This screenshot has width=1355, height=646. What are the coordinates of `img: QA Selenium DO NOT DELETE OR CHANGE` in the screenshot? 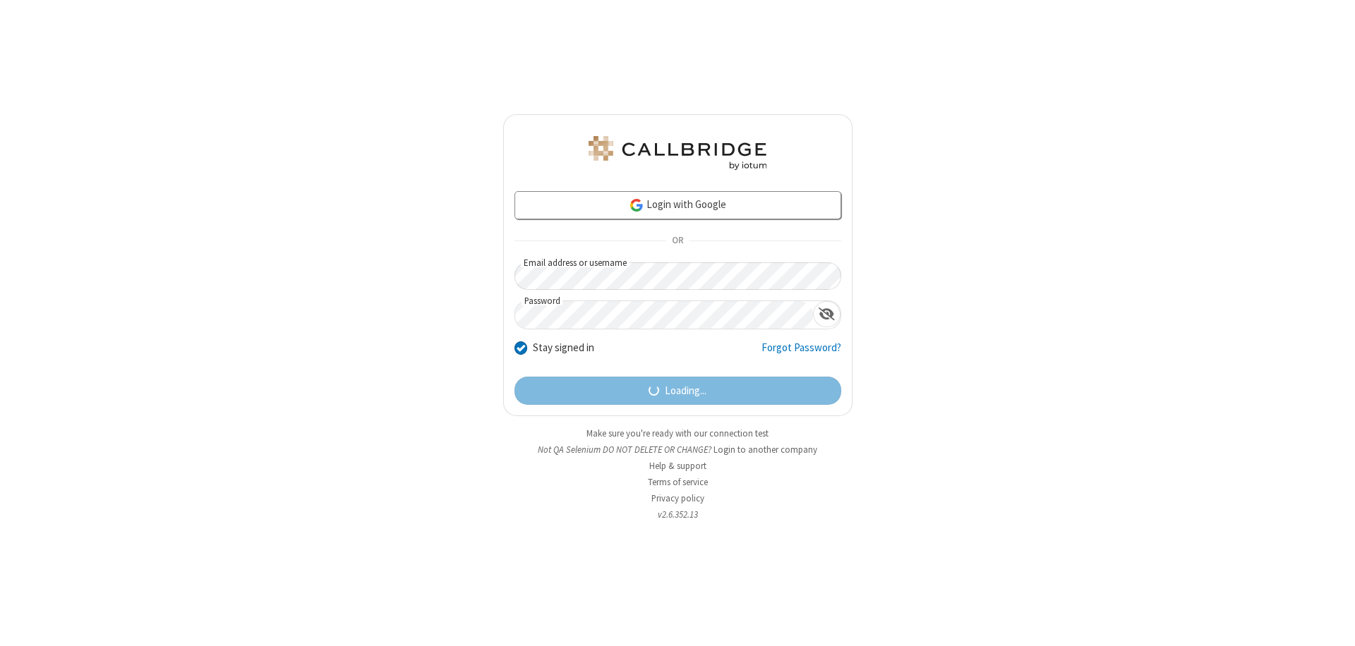 It's located at (677, 153).